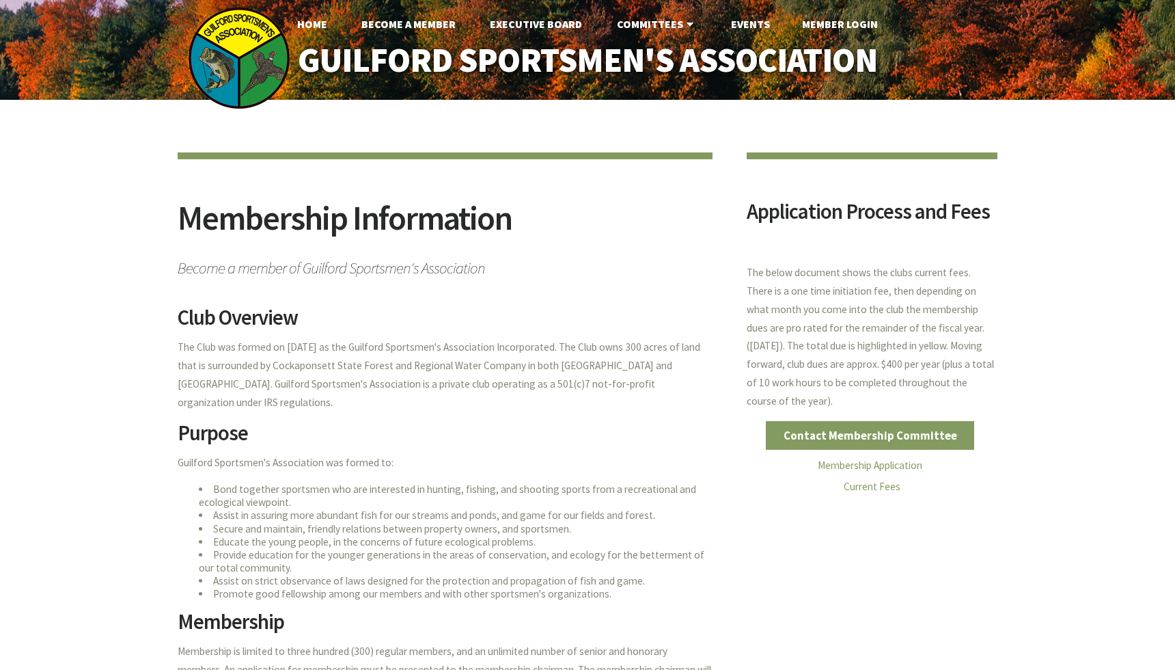  What do you see at coordinates (456, 561) in the screenshot?
I see `li: Provide education for the younger generations in the areas of conservation, and ecology for the b...` at bounding box center [456, 561].